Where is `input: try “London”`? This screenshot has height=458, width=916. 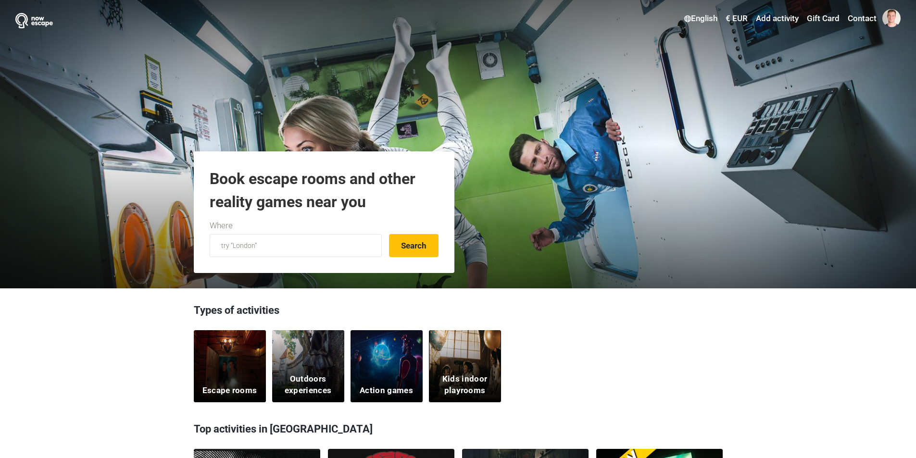 input: try “London” is located at coordinates (296, 246).